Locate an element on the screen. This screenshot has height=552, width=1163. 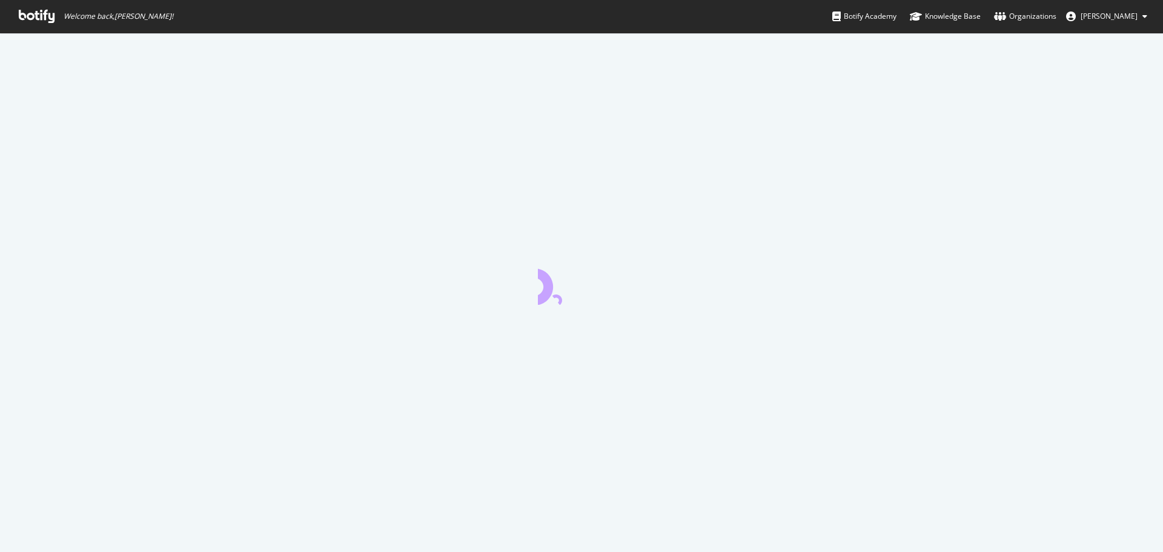
div: Organizations is located at coordinates (1025, 16).